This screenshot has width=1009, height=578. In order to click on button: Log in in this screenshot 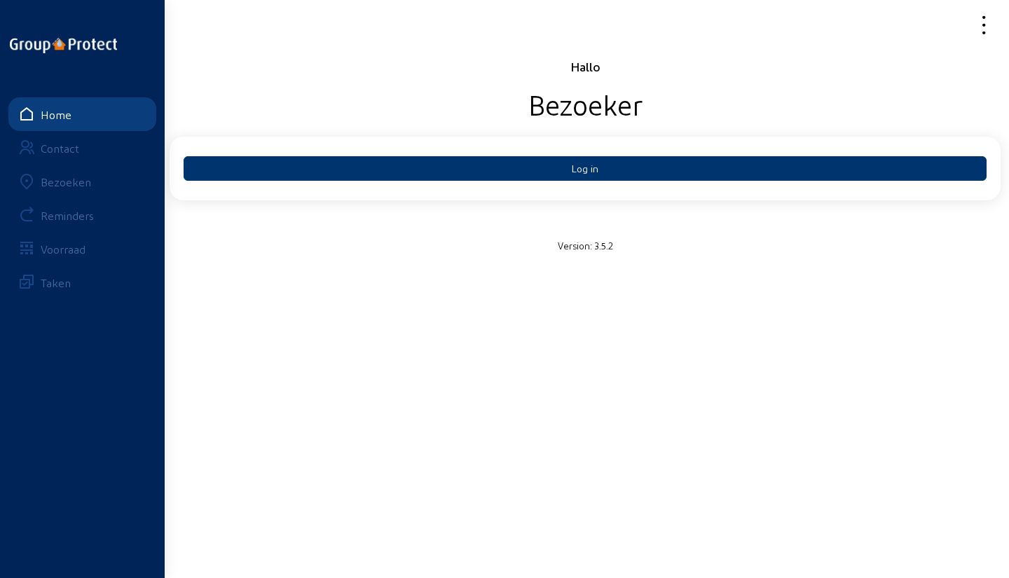, I will do `click(585, 168)`.